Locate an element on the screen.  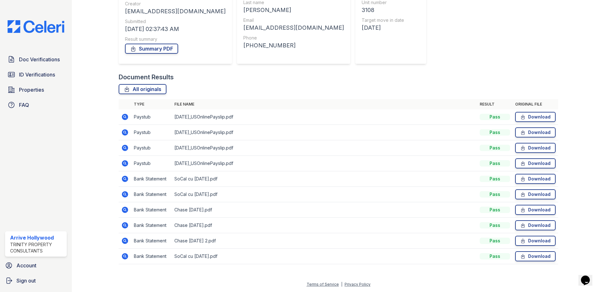
th: File name is located at coordinates (324, 104).